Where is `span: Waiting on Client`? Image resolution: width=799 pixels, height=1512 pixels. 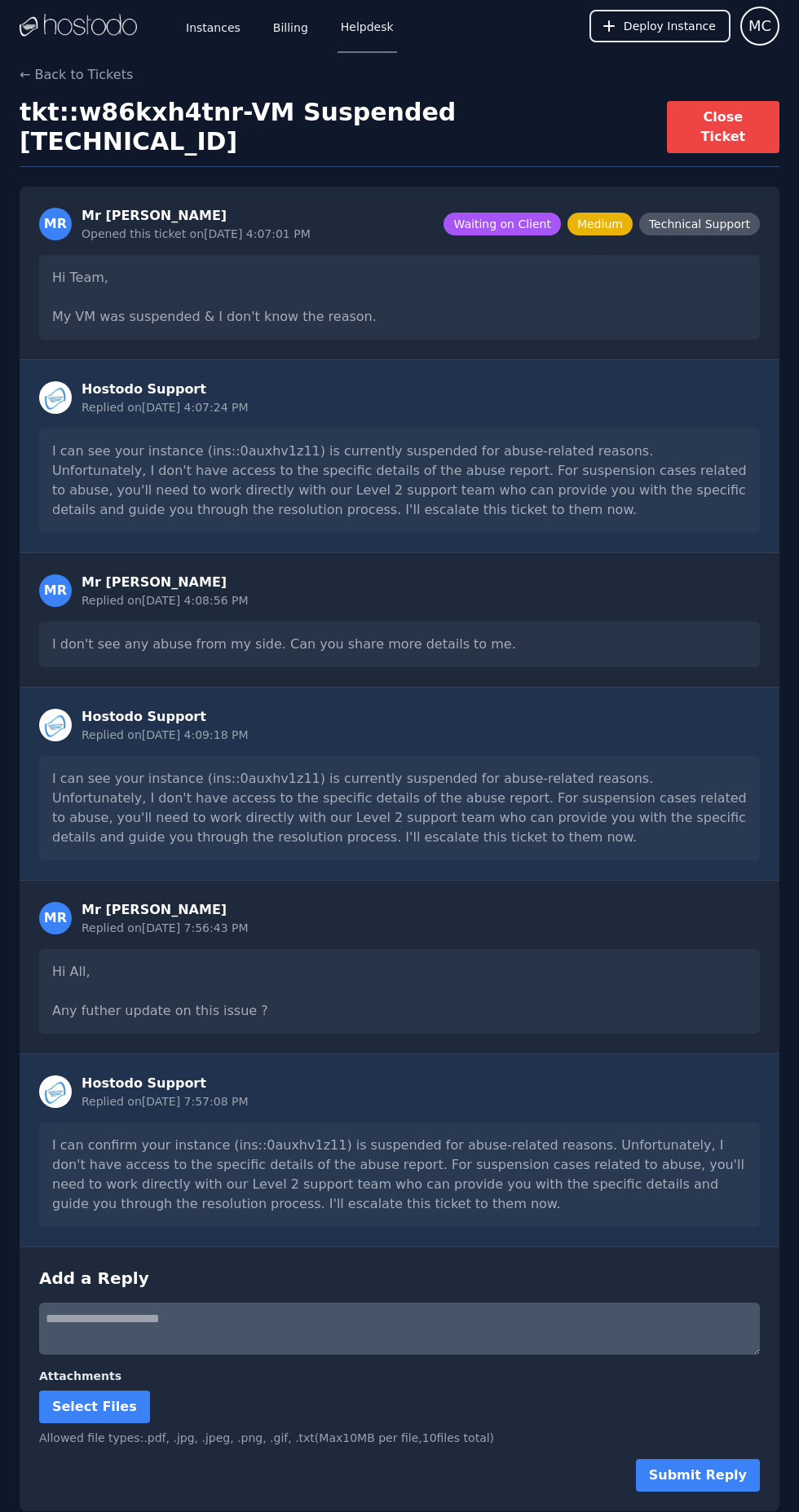
span: Waiting on Client is located at coordinates (502, 224).